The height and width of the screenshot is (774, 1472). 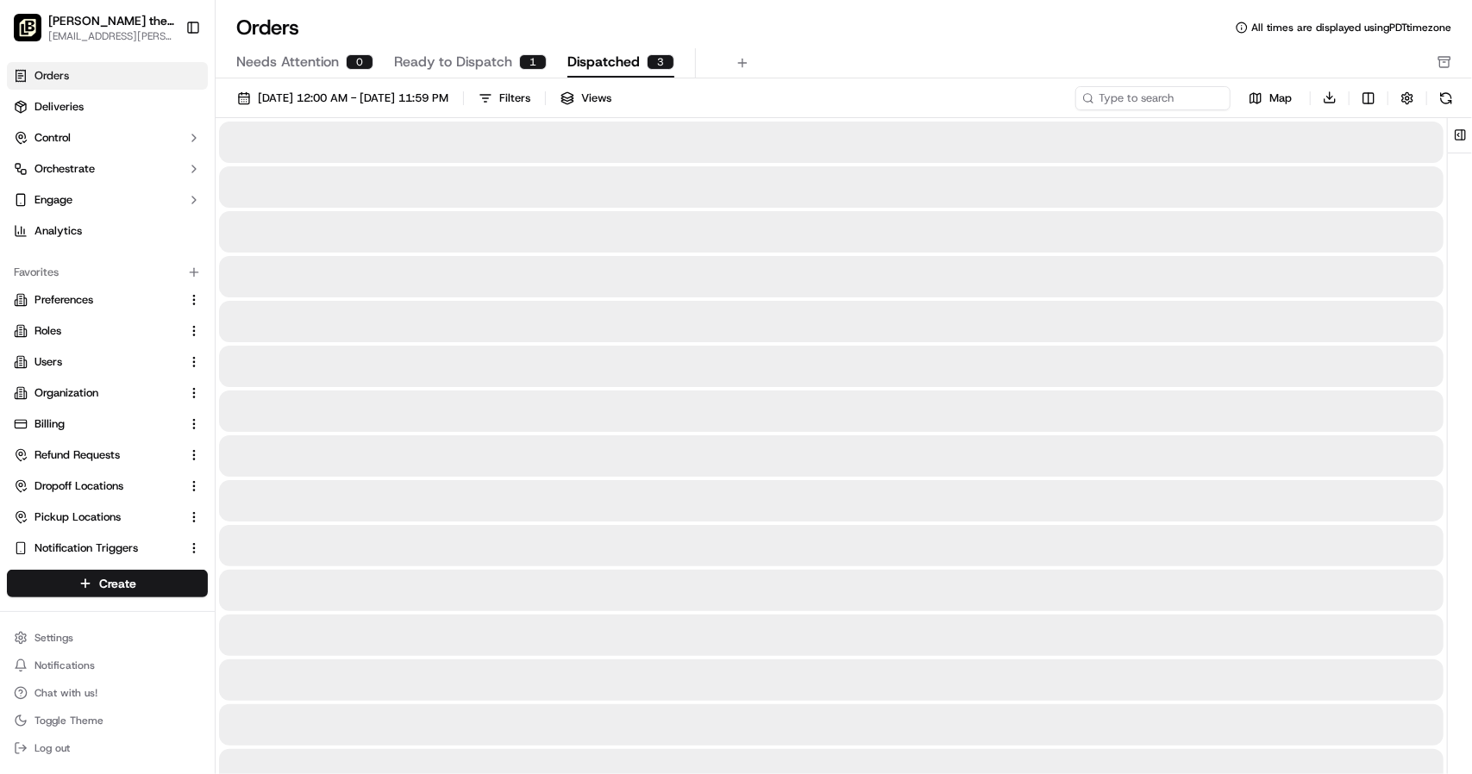 I want to click on a: Notification Triggers, so click(x=97, y=548).